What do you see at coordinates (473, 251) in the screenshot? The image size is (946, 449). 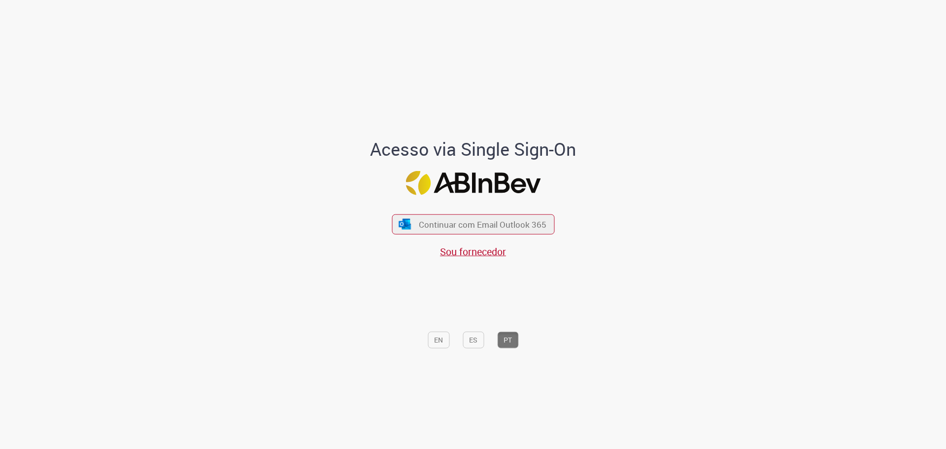 I see `a: Sou fornecedor` at bounding box center [473, 251].